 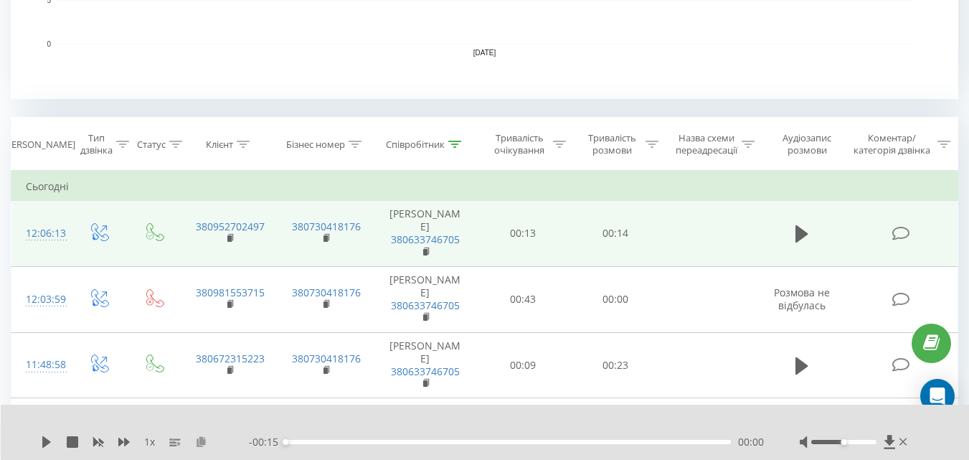 I want to click on span: - 00:15, so click(x=267, y=442).